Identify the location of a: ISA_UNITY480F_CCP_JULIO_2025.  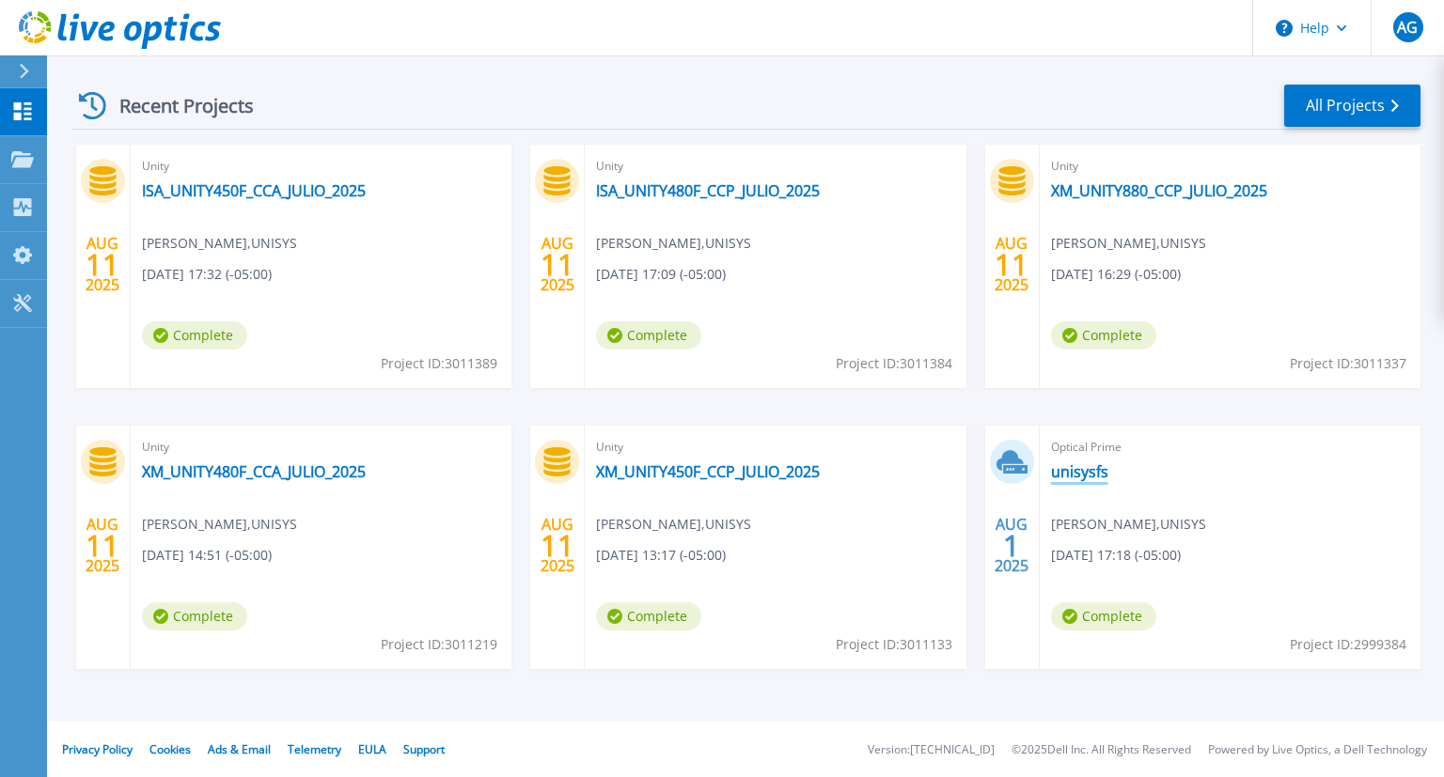
(708, 191).